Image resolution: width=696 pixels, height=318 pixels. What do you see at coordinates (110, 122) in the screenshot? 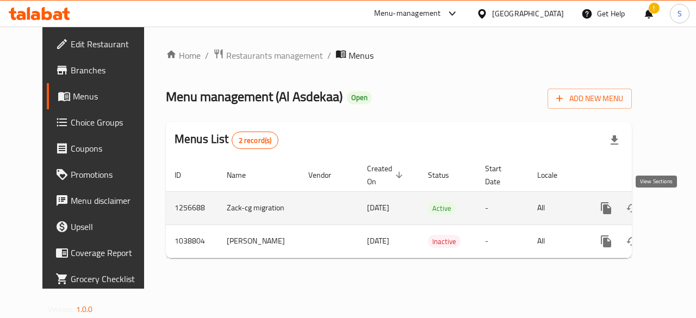
I see `span: Choice Groups` at bounding box center [110, 122].